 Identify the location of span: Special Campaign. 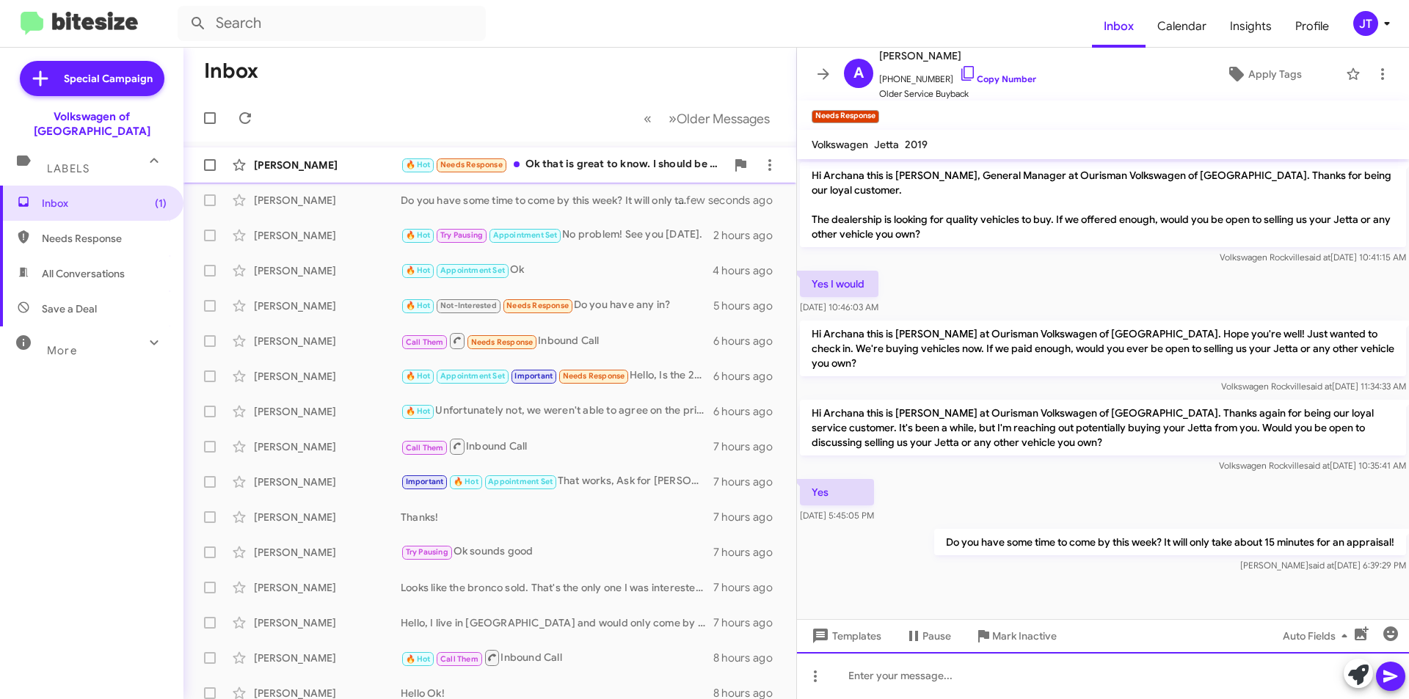
(108, 79).